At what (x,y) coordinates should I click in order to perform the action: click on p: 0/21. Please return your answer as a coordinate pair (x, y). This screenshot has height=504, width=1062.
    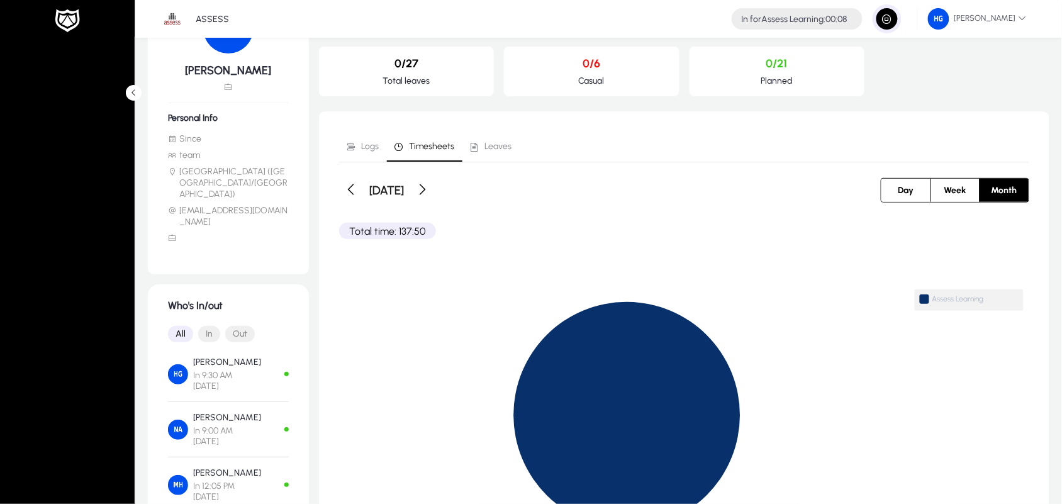
    Looking at the image, I should click on (777, 64).